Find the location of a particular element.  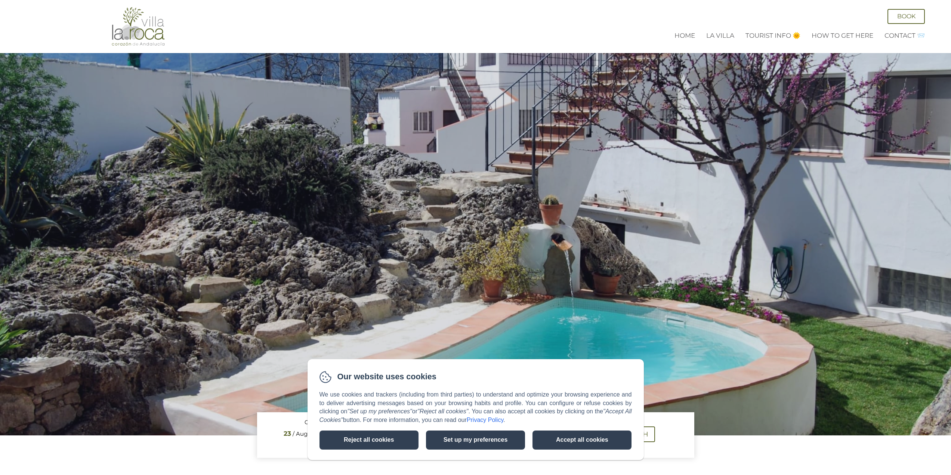

img: Villa La Roca - A fusion of modern and classical Andalucian architecture is located at coordinates (138, 27).